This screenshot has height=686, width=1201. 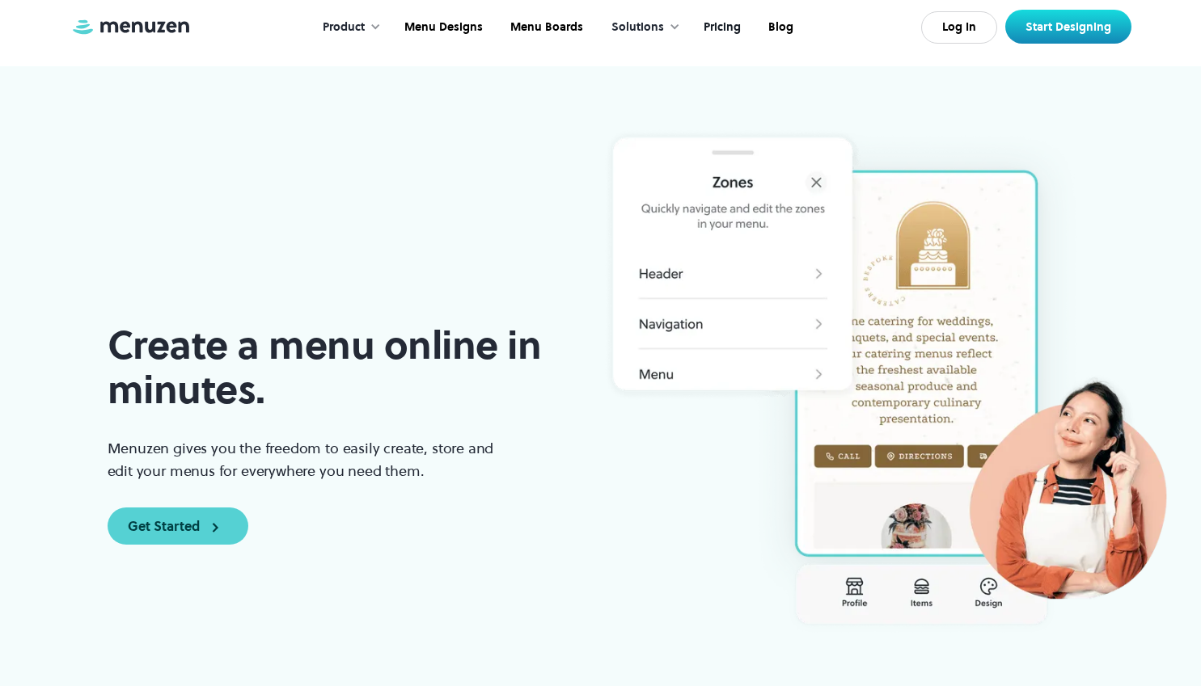 I want to click on div: Get Started, so click(x=163, y=526).